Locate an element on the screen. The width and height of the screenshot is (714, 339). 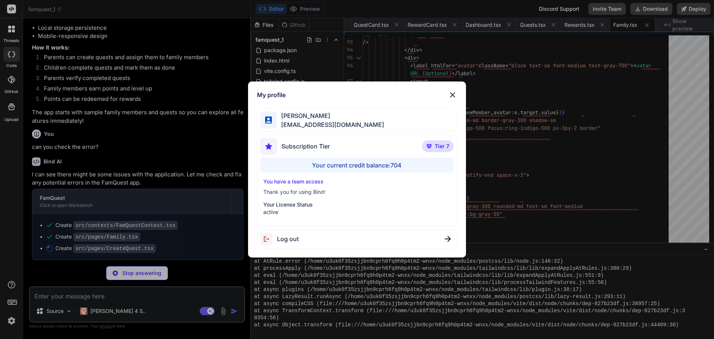
h1: My profile is located at coordinates (271, 95).